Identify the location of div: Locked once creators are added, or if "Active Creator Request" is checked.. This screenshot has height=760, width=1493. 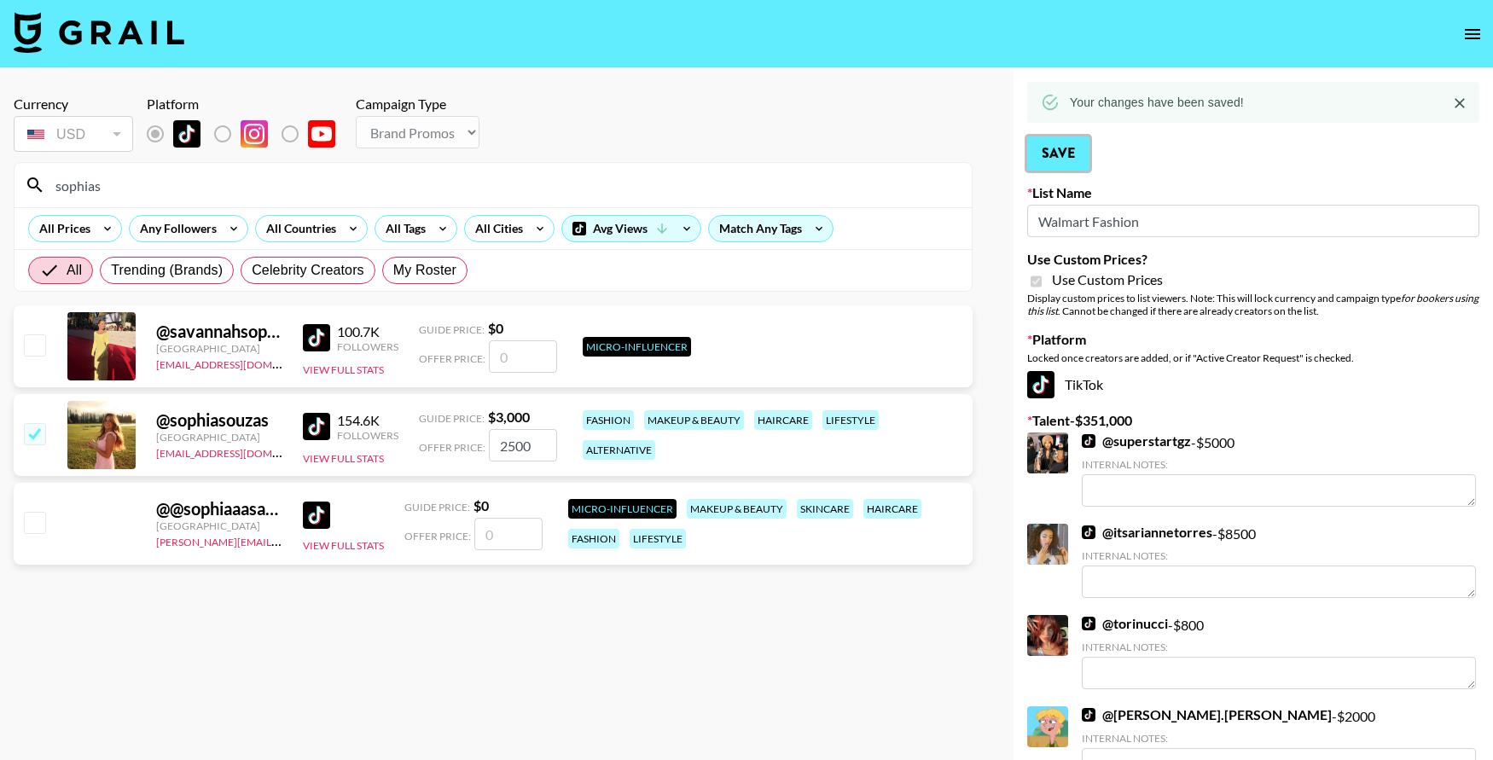
(1253, 357).